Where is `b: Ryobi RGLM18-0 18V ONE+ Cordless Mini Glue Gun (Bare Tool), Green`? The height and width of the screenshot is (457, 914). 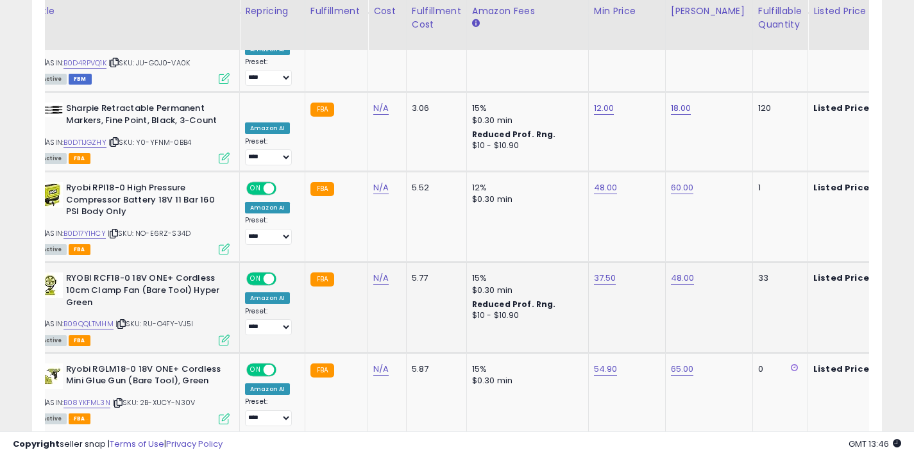
b: Ryobi RGLM18-0 18V ONE+ Cordless Mini Glue Gun (Bare Tool), Green is located at coordinates (144, 377).